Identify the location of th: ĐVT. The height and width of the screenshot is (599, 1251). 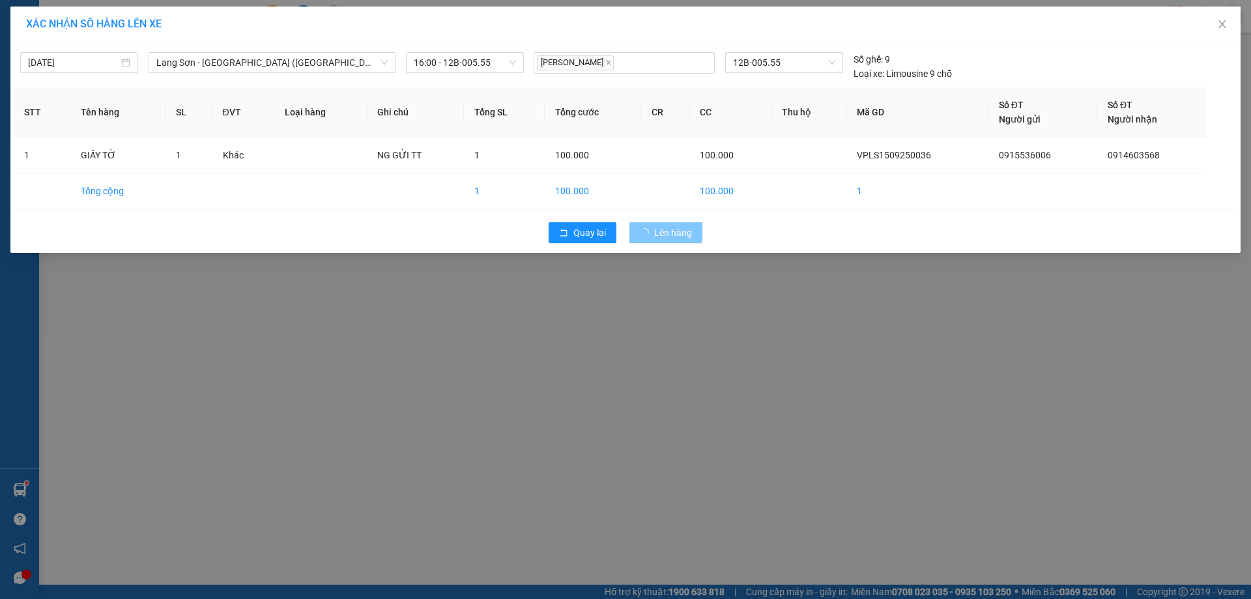
(244, 112).